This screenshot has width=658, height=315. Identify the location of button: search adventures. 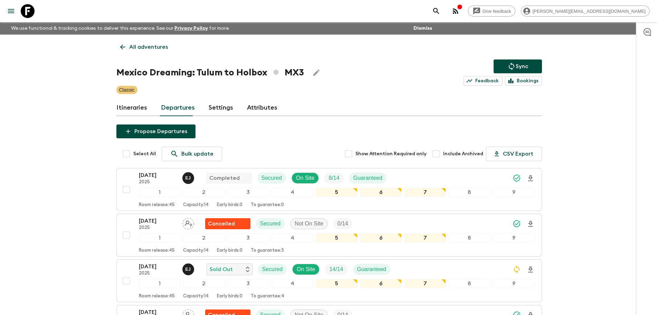
(436, 11).